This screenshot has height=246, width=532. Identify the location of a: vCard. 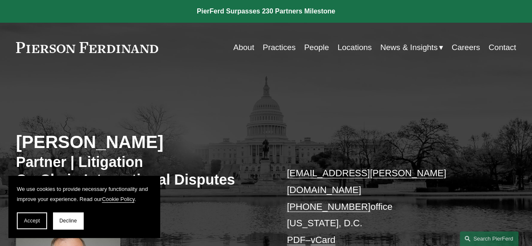
(323, 240).